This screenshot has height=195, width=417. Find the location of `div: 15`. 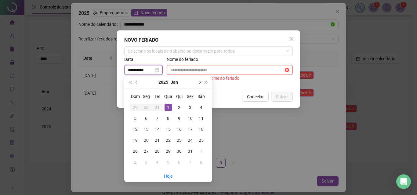

div: 15 is located at coordinates (168, 130).